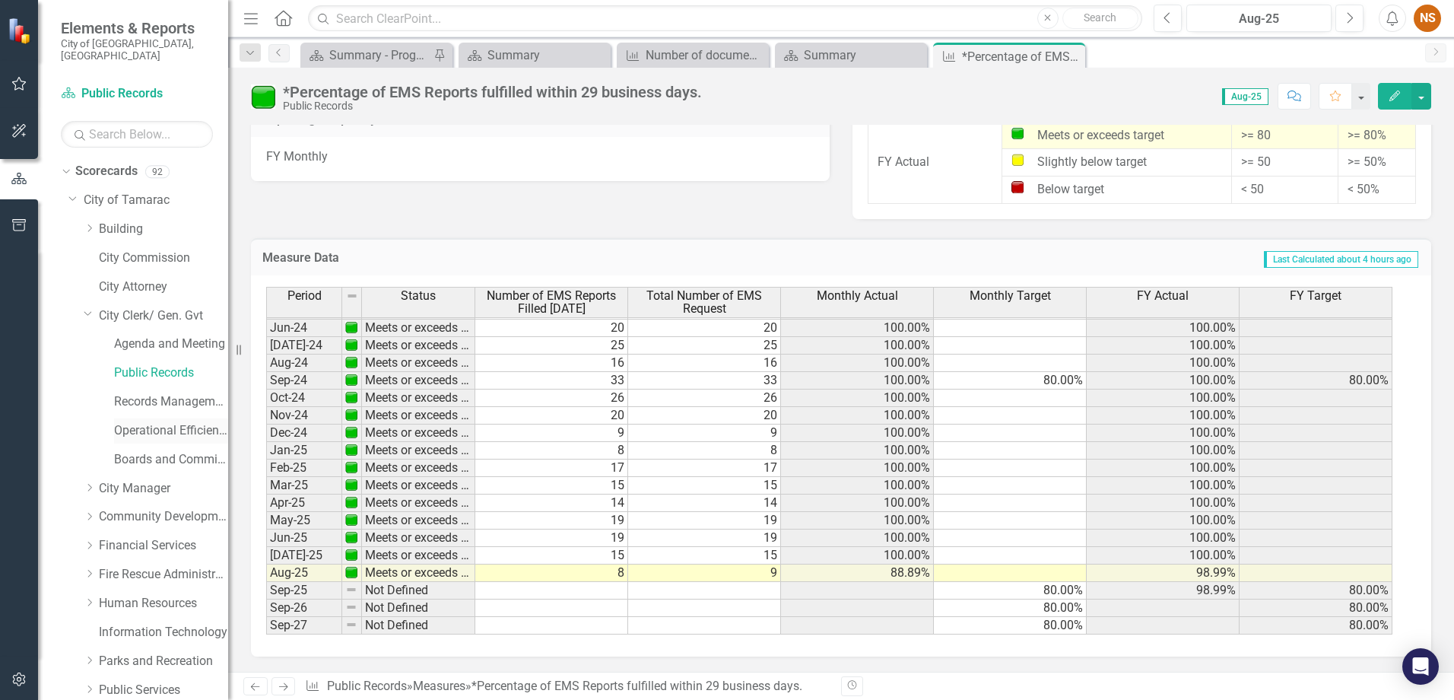  Describe the element at coordinates (164, 661) in the screenshot. I see `a: Parks and Recreation` at that location.